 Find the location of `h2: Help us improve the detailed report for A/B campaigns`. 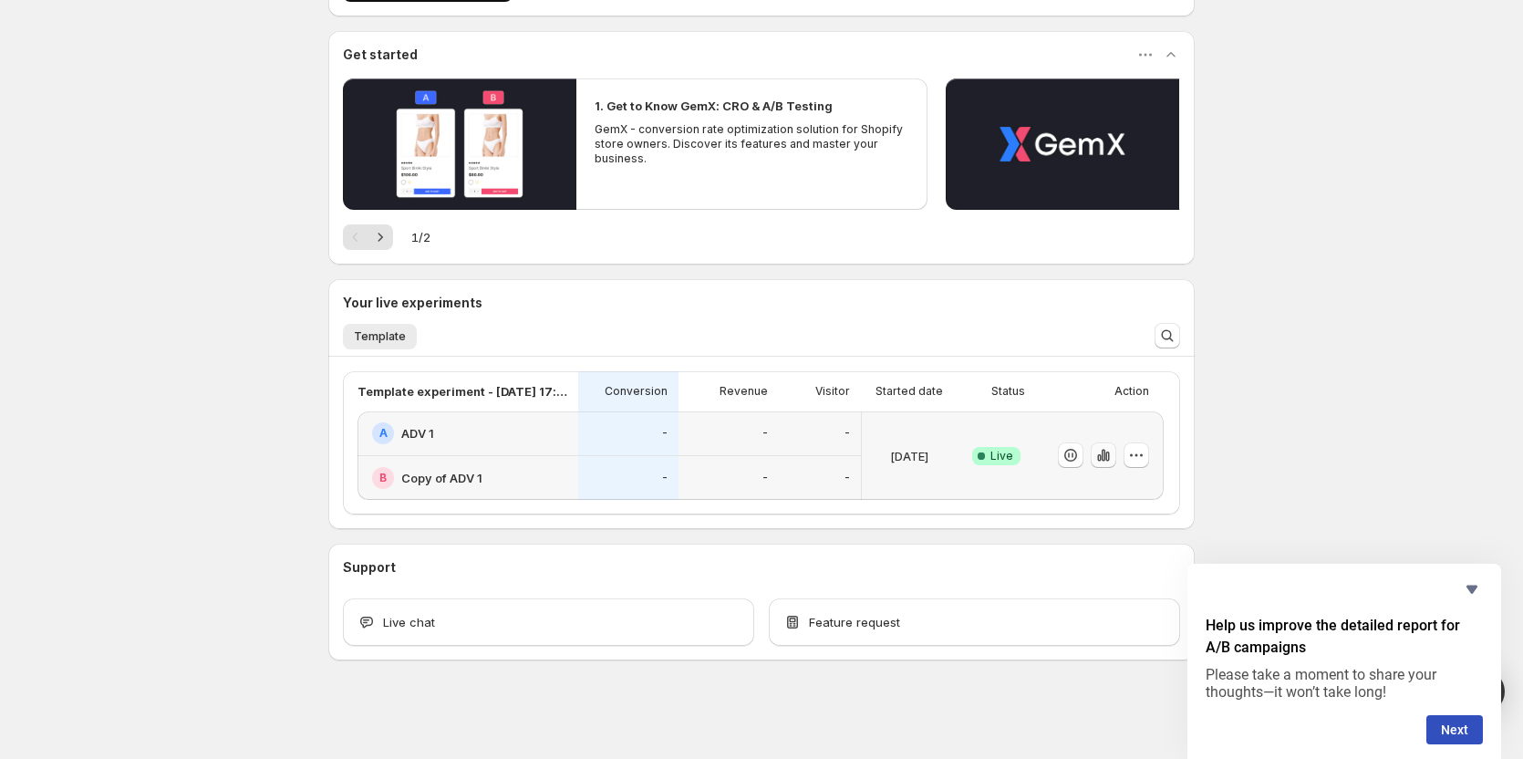

h2: Help us improve the detailed report for A/B campaigns is located at coordinates (1344, 636).